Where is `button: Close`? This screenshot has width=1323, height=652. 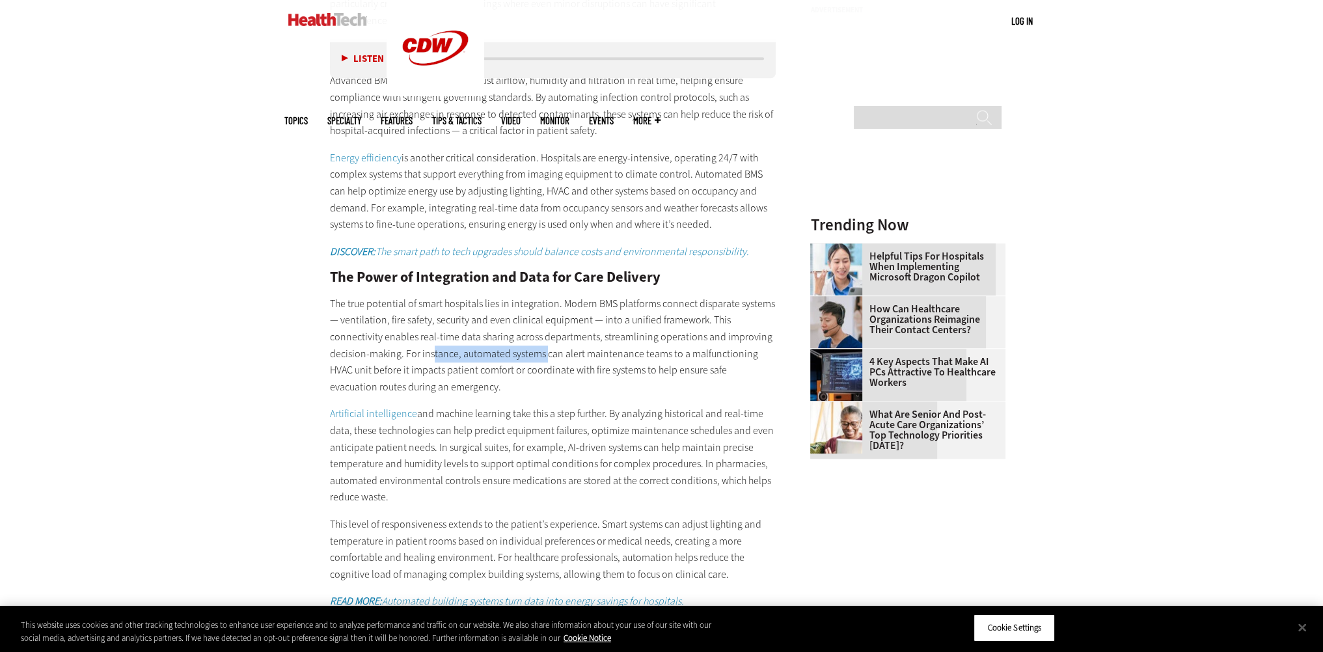
button: Close is located at coordinates (1302, 627).